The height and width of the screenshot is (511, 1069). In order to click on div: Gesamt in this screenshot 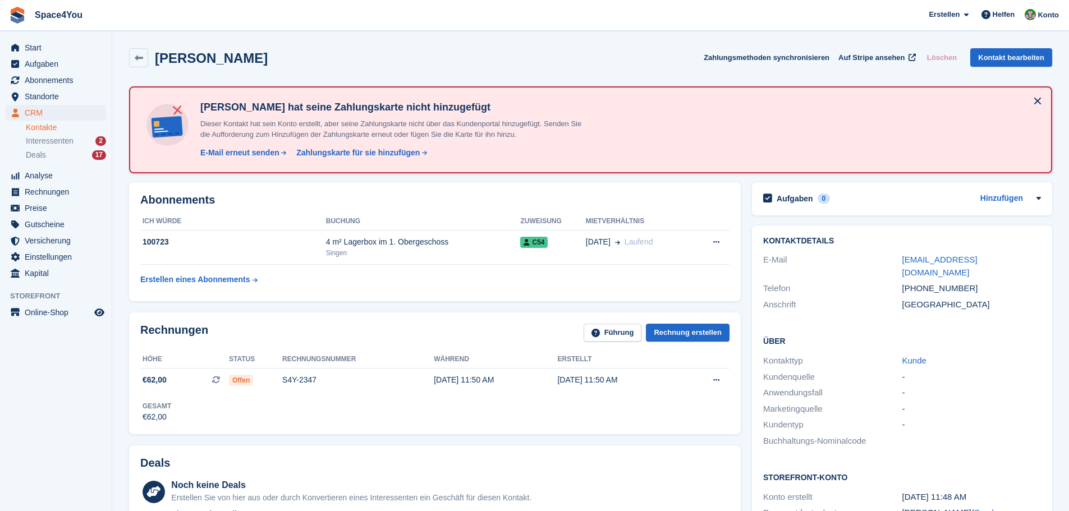, I will do `click(157, 406)`.